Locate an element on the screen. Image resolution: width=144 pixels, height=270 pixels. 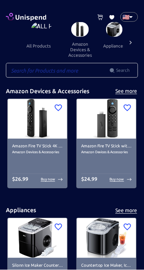
h5: Appliances is located at coordinates (21, 210).